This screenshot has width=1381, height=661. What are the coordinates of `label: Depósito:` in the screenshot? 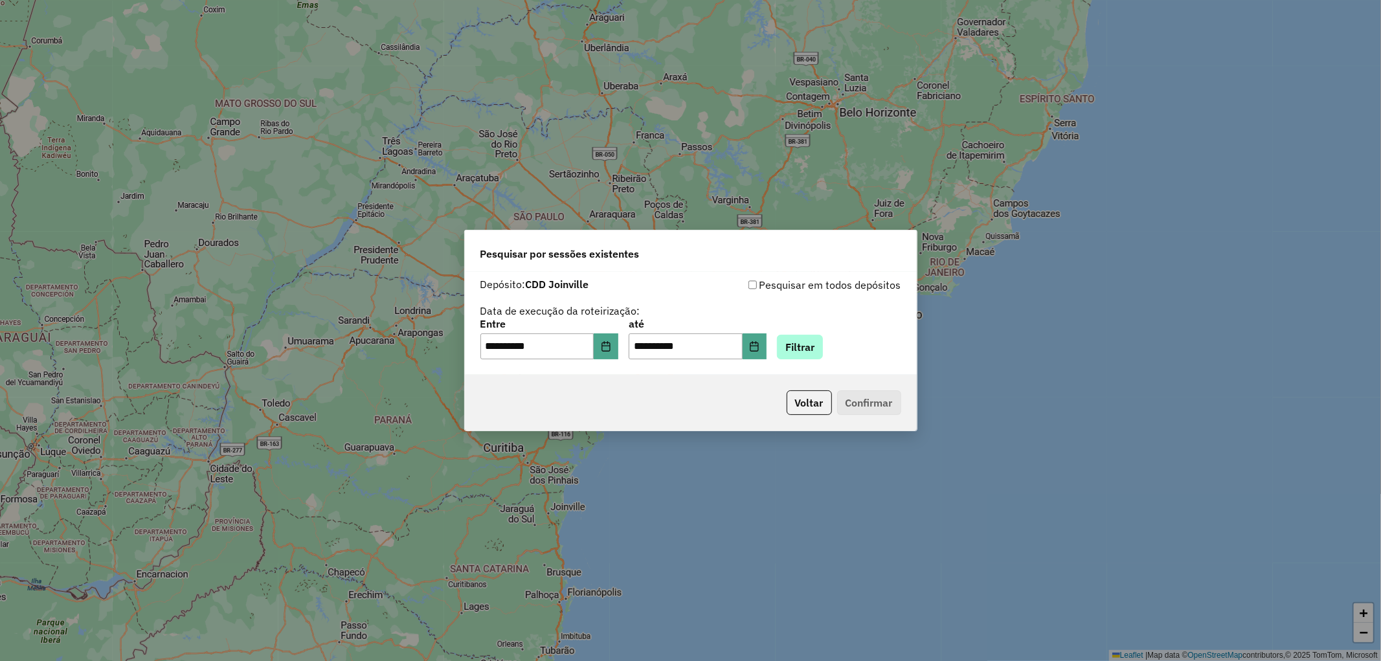 It's located at (535, 284).